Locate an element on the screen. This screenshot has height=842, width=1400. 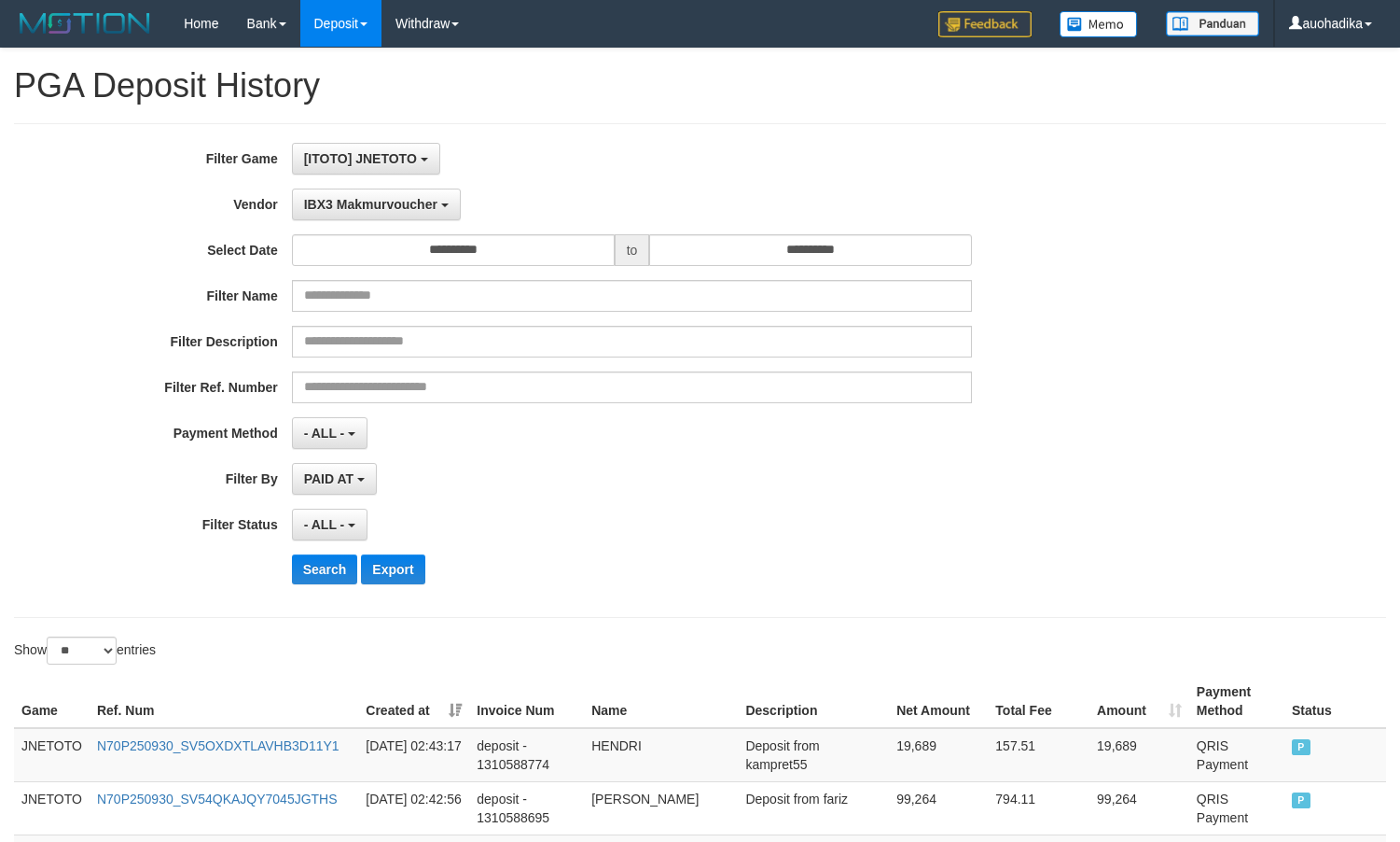
img: panduan.png is located at coordinates (1213, 24).